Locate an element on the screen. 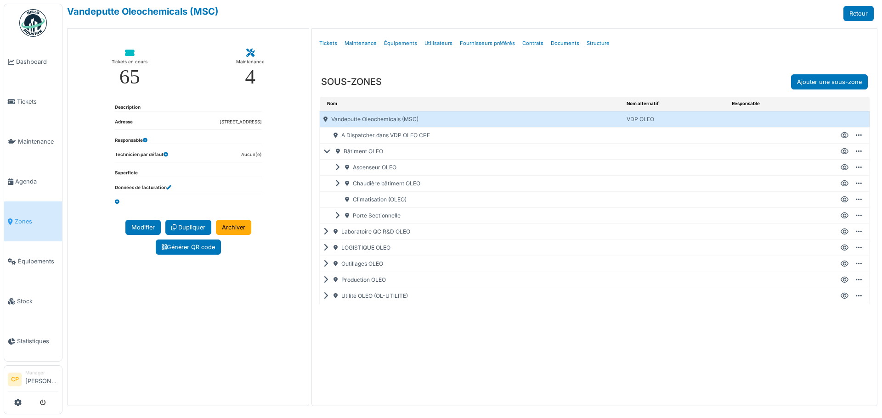 The width and height of the screenshot is (882, 418). a: Modifier is located at coordinates (143, 227).